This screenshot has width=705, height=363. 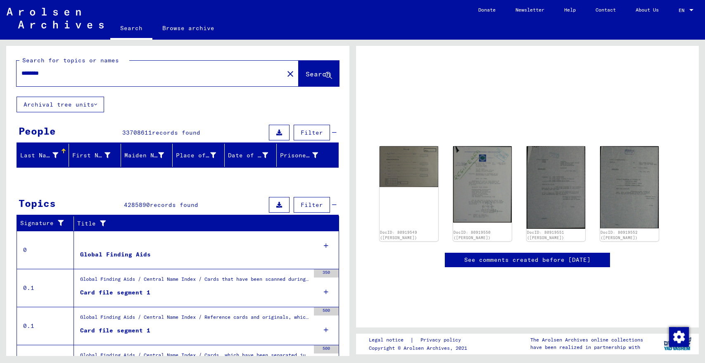 What do you see at coordinates (43, 155) in the screenshot?
I see `mat-header-cell: Last Name` at bounding box center [43, 155].